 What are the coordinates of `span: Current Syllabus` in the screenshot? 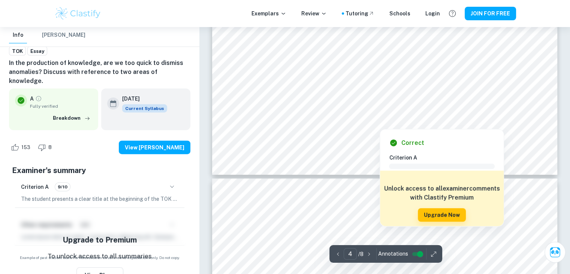 It's located at (145, 108).